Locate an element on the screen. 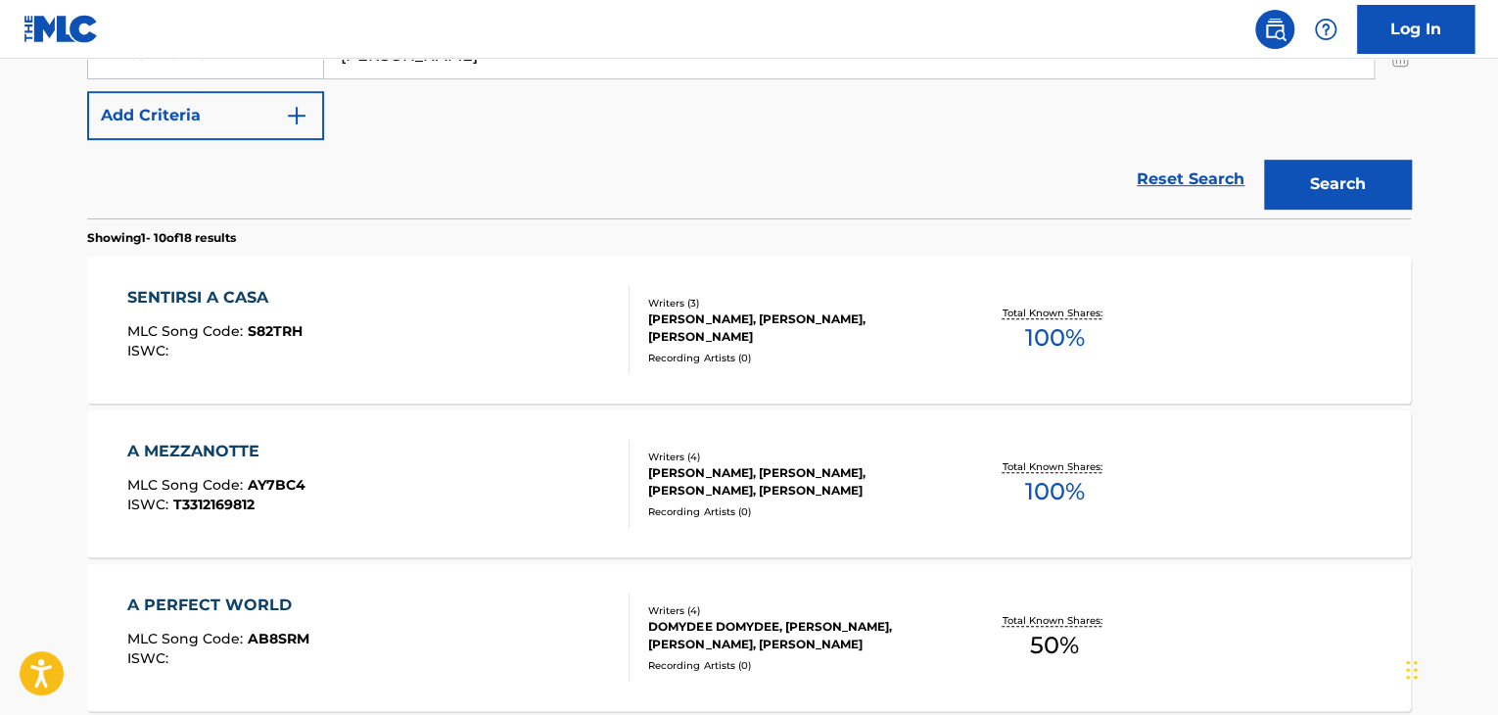 This screenshot has width=1498, height=715. div: A PERFECT WORLD is located at coordinates (218, 605).